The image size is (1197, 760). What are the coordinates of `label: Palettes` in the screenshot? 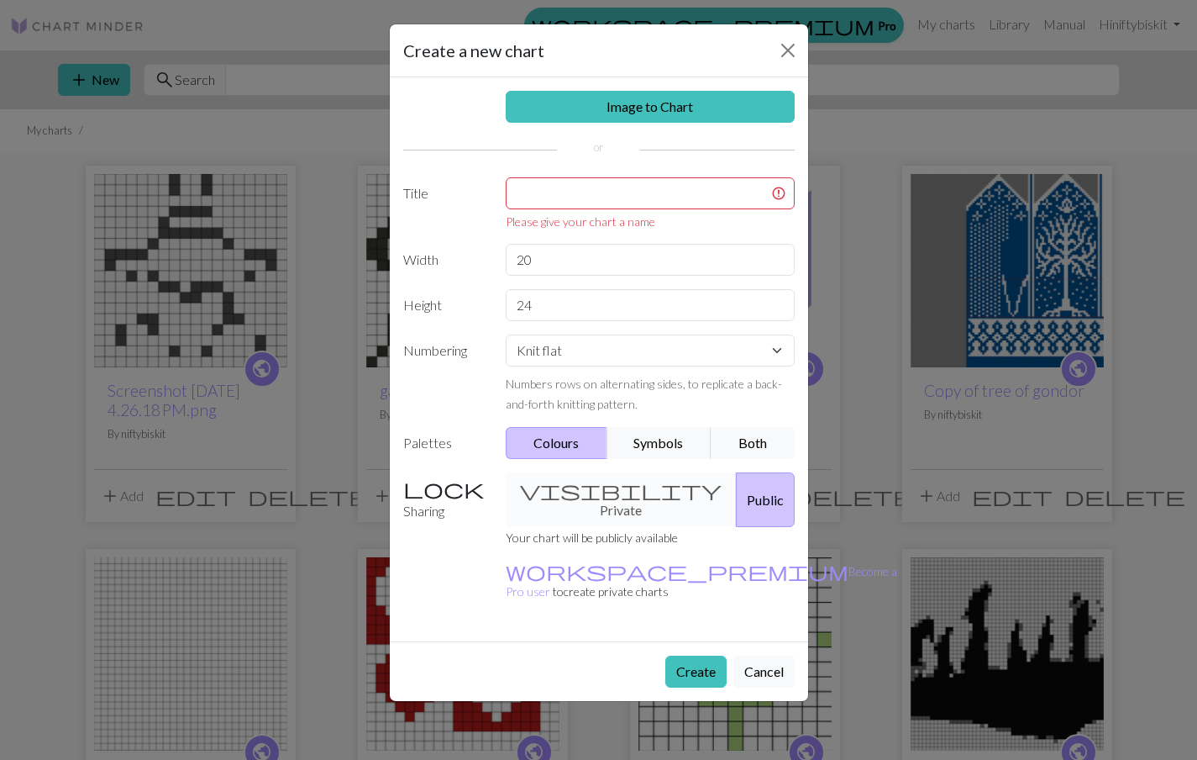 It's located at (445, 443).